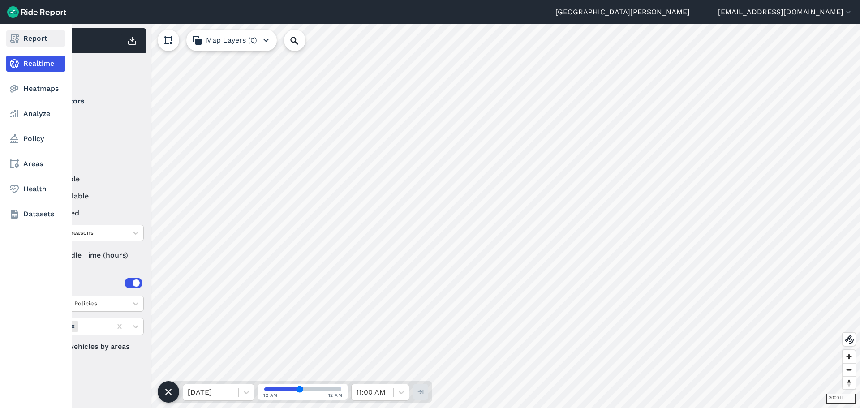  Describe the element at coordinates (90, 136) in the screenshot. I see `label: Lime` at that location.